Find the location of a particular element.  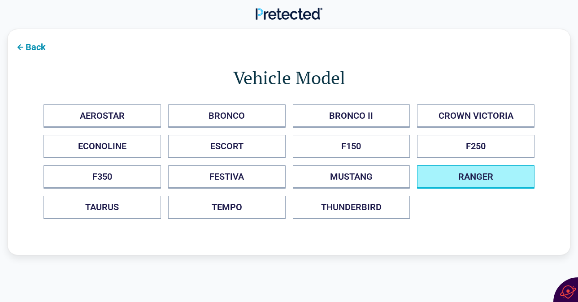

button: THUNDERBIRD is located at coordinates (352, 208).